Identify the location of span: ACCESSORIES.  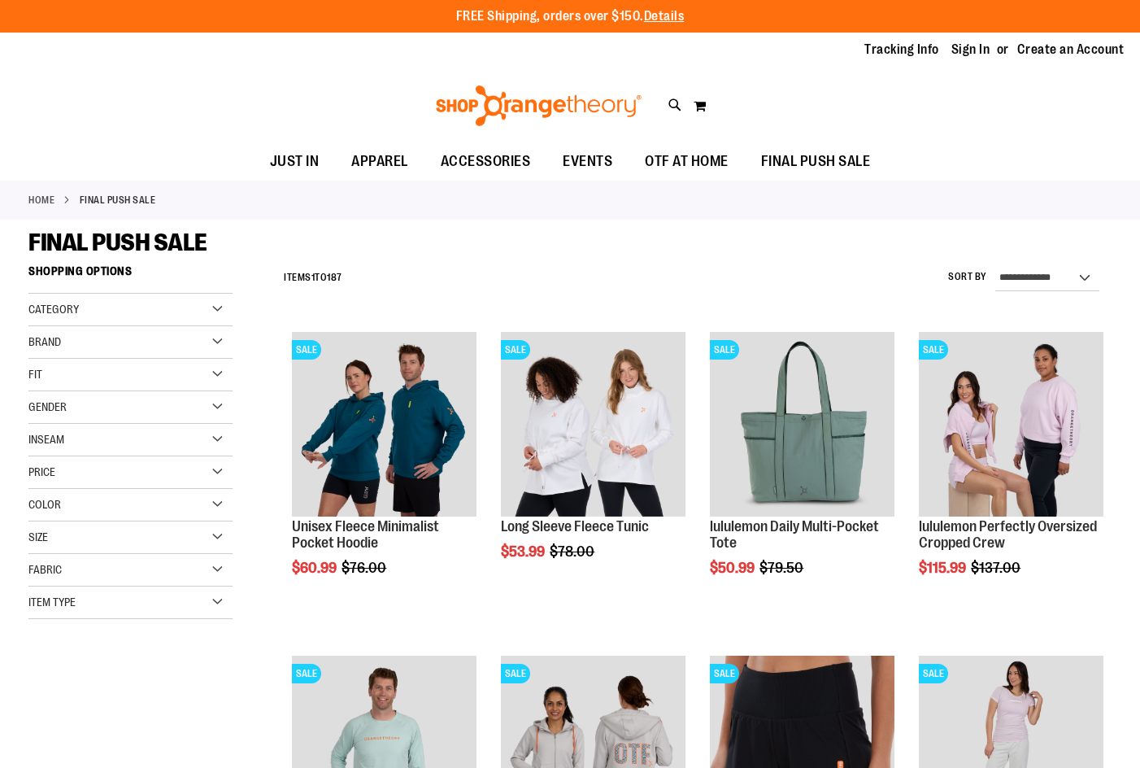
(486, 161).